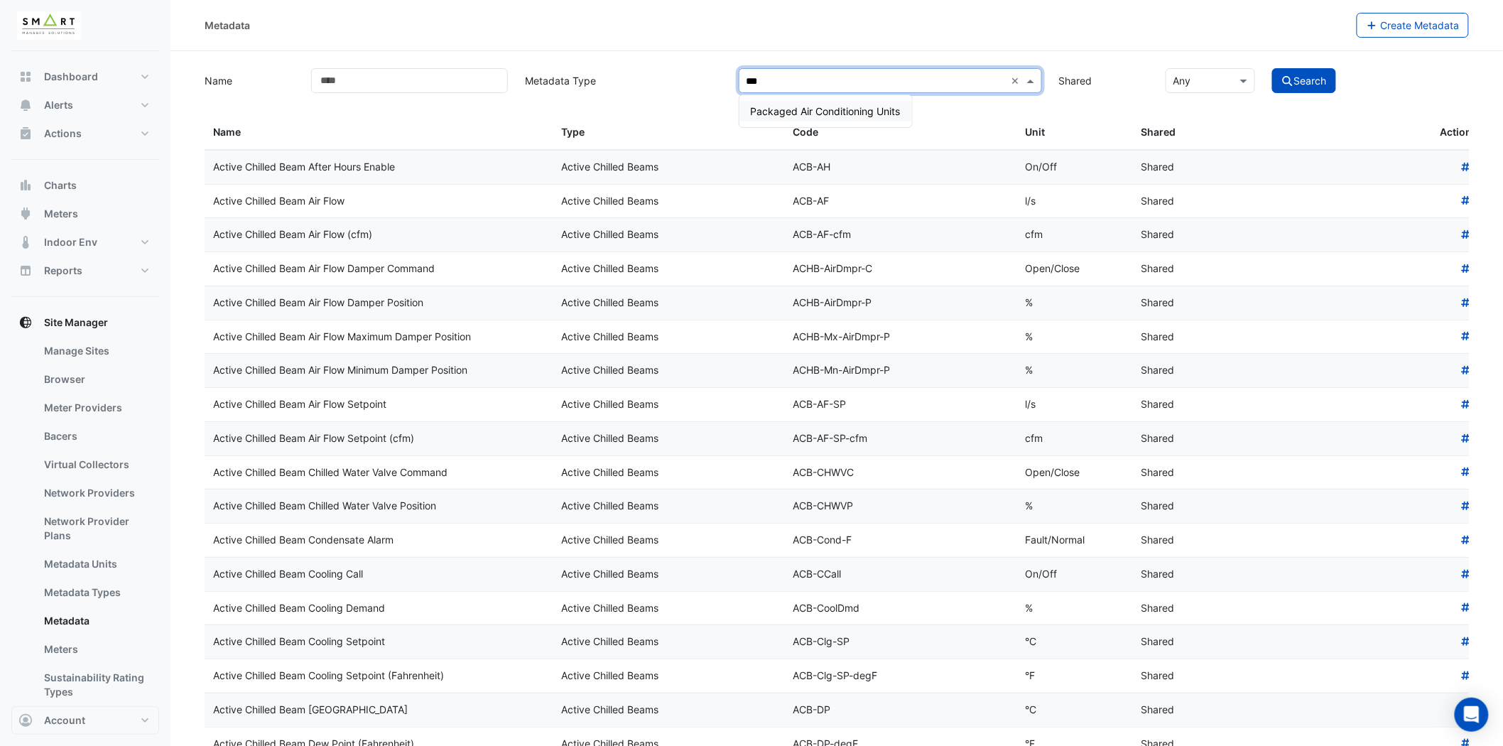  Describe the element at coordinates (227, 131) in the screenshot. I see `span: Name` at that location.